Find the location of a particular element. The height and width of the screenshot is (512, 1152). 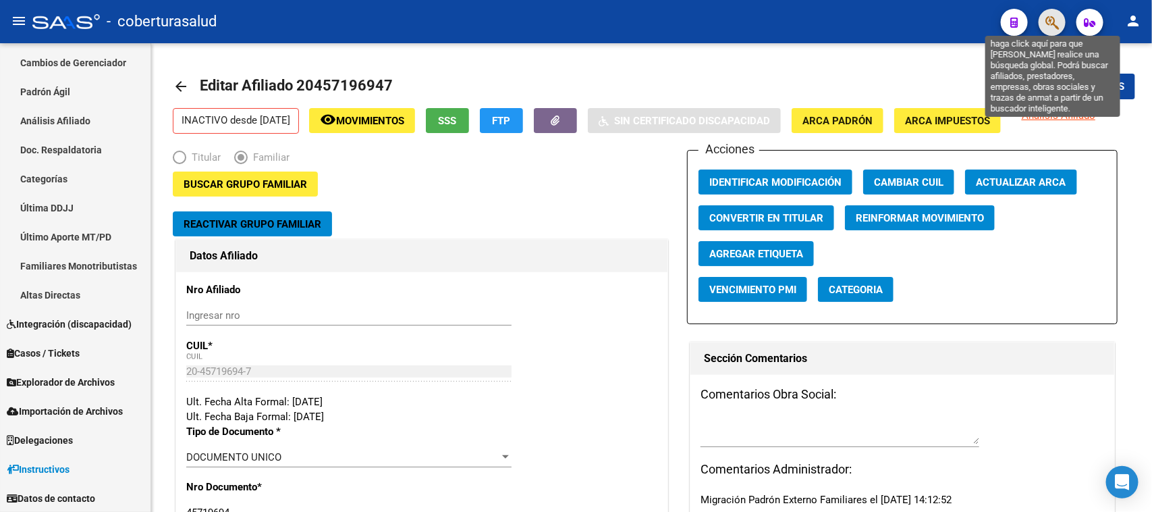

span: Sin Certificado Discapacidad is located at coordinates (692, 121).